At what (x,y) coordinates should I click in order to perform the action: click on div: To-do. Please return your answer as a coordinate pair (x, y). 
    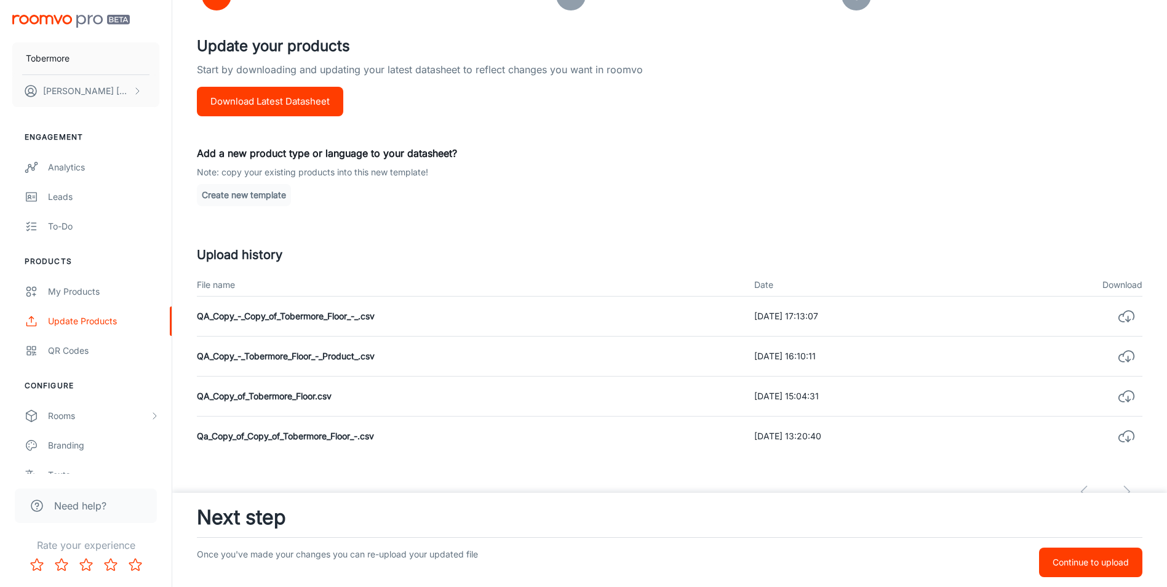
    Looking at the image, I should click on (103, 226).